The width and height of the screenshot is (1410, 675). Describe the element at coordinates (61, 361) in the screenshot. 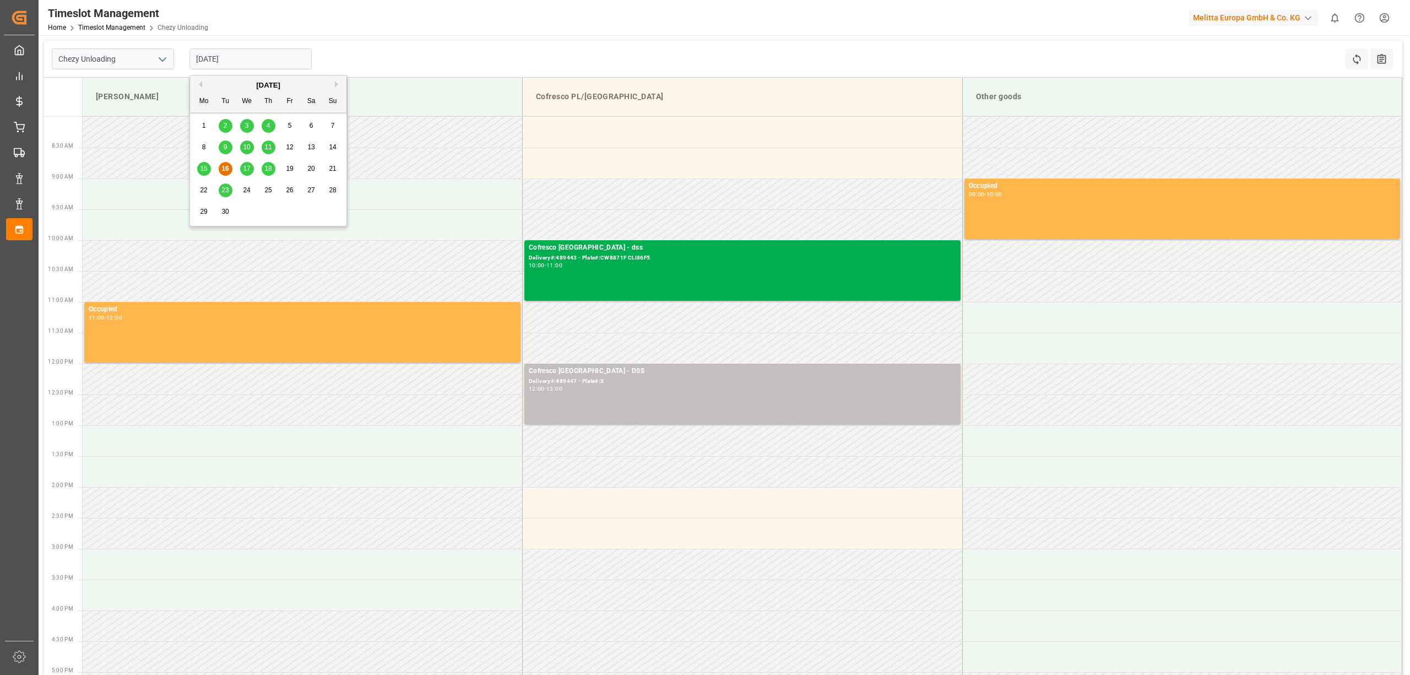

I see `span: 12:00 PM` at that location.